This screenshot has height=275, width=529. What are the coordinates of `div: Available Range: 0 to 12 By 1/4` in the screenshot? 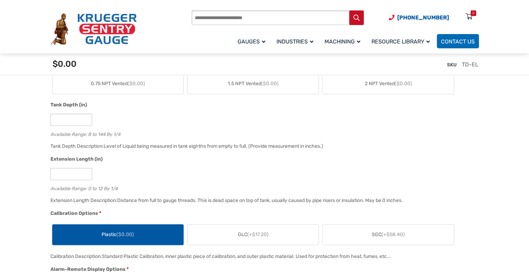 It's located at (263, 187).